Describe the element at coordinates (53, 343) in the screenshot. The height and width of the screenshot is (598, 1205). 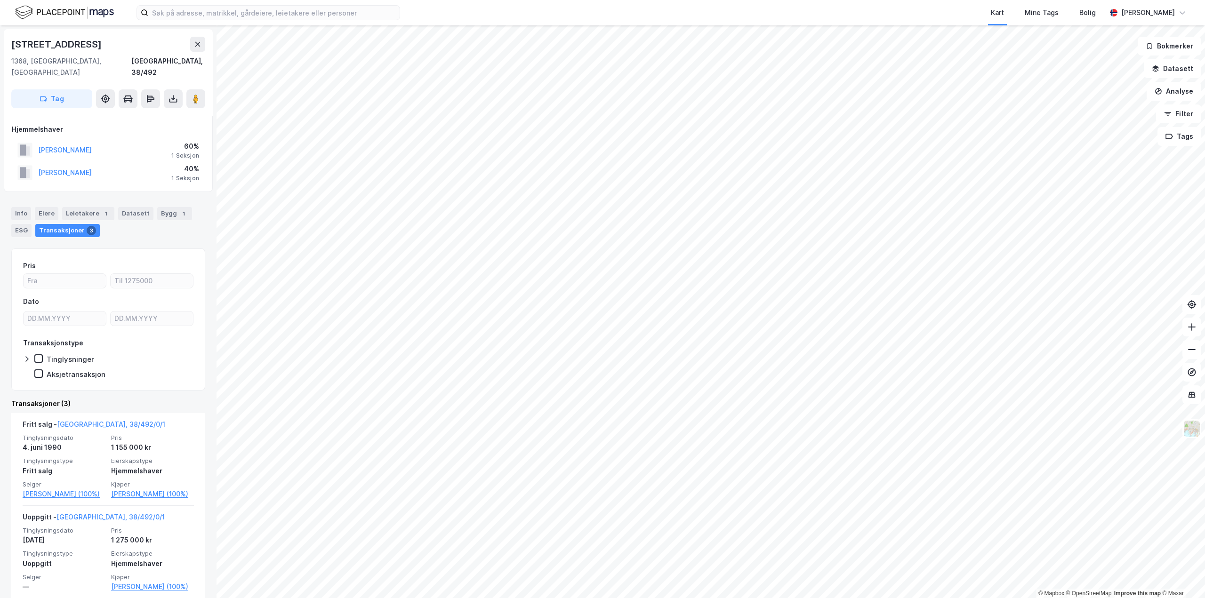
I see `div: Transaksjonstype` at that location.